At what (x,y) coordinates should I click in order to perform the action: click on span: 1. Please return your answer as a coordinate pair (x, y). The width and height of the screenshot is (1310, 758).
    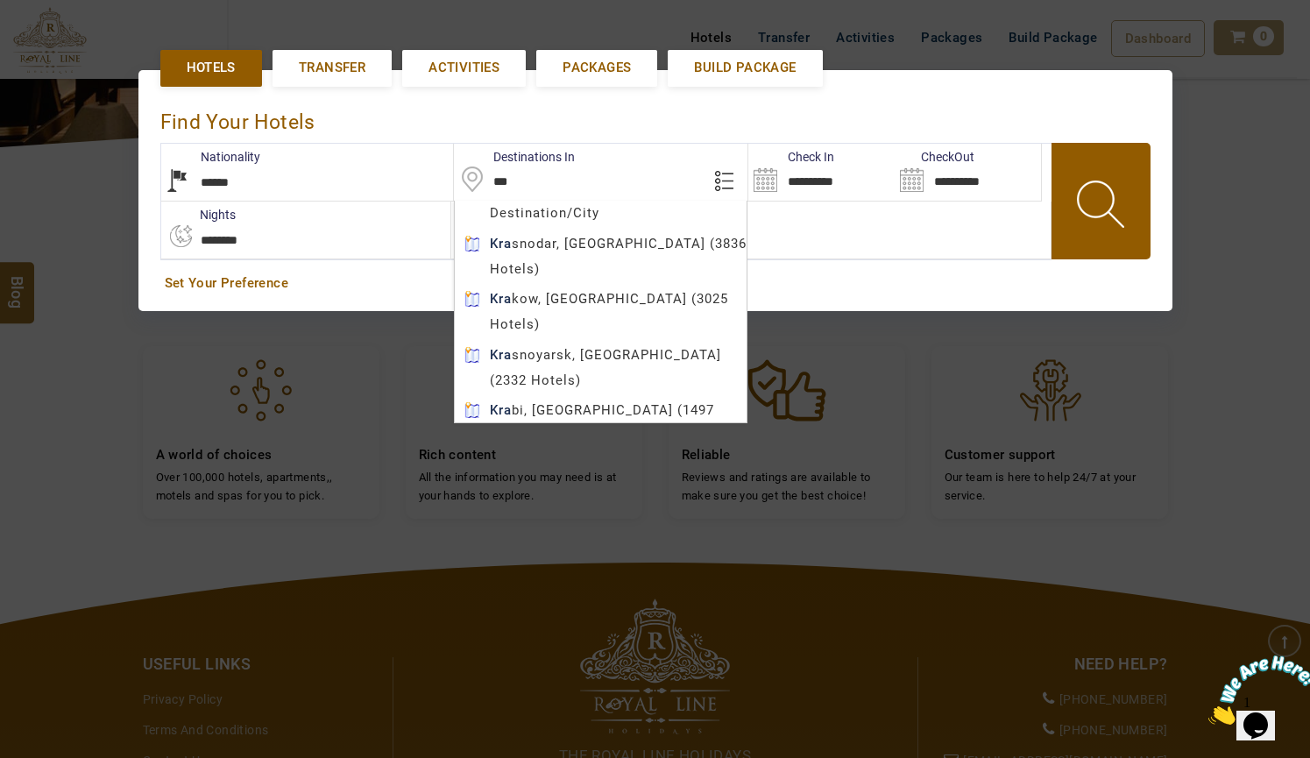
    Looking at the image, I should click on (11, 14).